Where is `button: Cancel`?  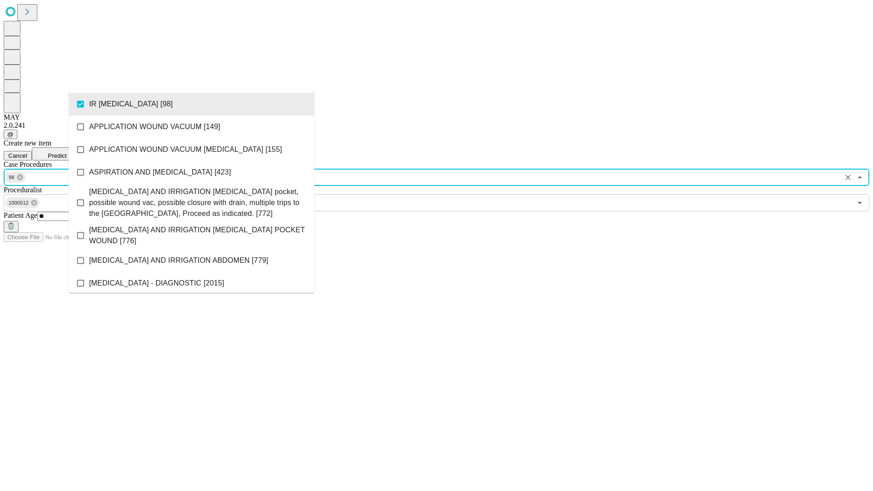
button: Cancel is located at coordinates (18, 155).